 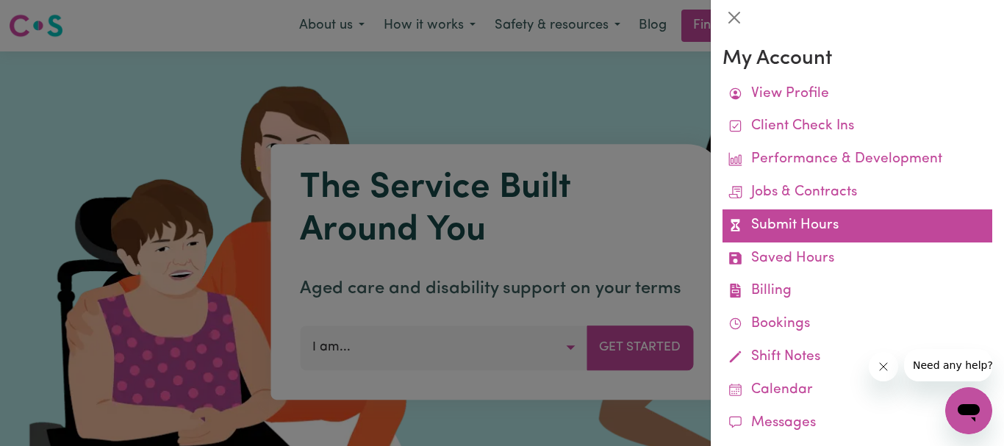 What do you see at coordinates (857, 193) in the screenshot?
I see `a: Jobs & Contracts` at bounding box center [857, 193].